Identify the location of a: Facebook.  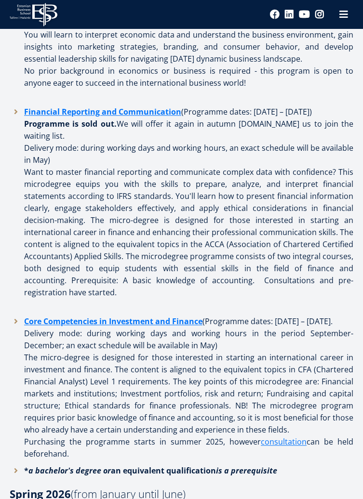
(275, 14).